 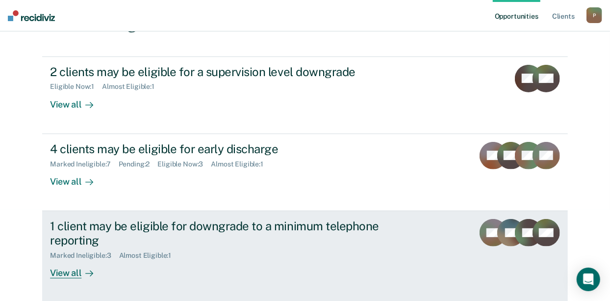 What do you see at coordinates (222, 72) in the screenshot?
I see `div: 2 clients may be eligible for a supervision level downgrade` at bounding box center [222, 72].